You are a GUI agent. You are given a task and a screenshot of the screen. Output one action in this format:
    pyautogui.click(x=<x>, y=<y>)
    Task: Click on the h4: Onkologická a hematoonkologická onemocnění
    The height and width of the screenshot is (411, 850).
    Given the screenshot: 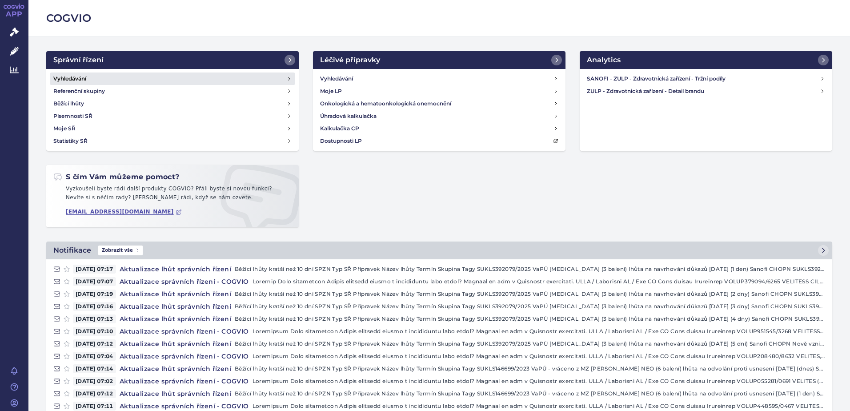 What is the action you would take?
    pyautogui.click(x=385, y=104)
    